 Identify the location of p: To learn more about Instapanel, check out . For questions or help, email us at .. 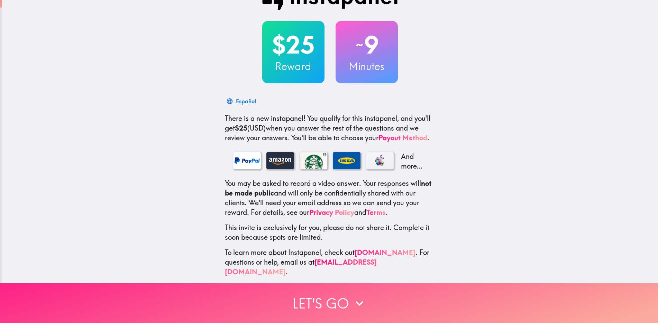
(330, 263).